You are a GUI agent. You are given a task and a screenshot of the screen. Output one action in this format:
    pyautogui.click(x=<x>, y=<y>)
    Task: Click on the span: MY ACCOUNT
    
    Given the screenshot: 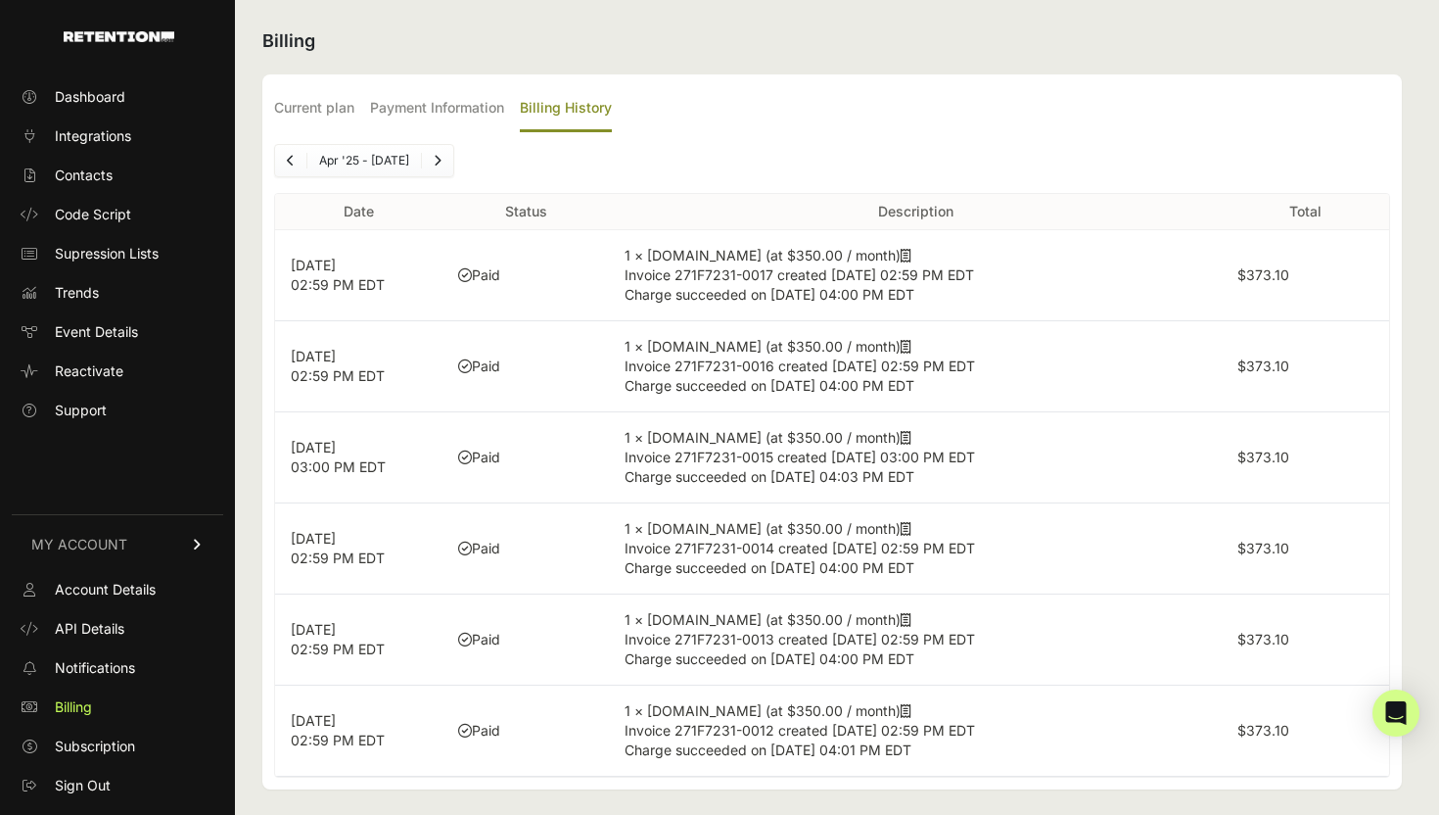 What is the action you would take?
    pyautogui.click(x=79, y=544)
    